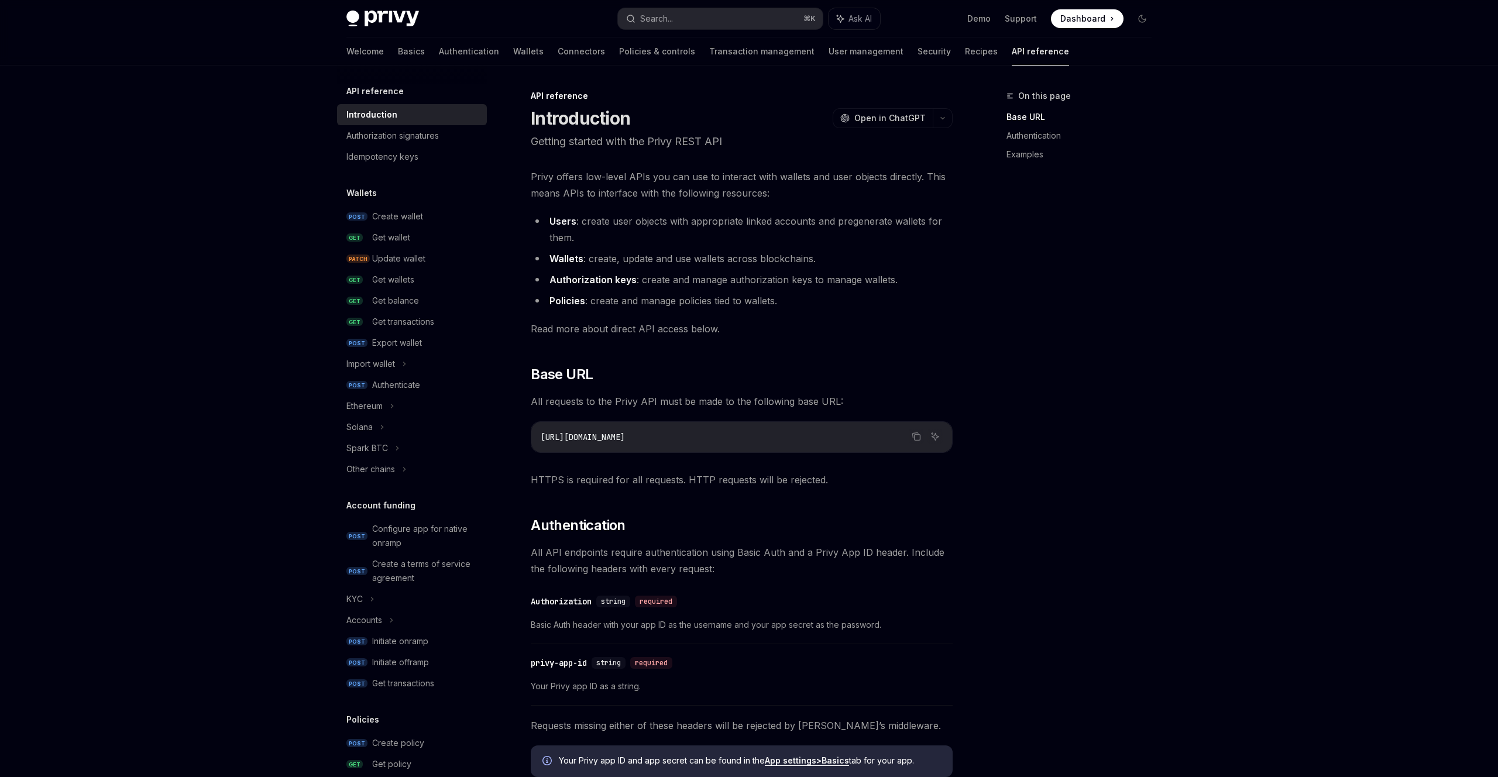  Describe the element at coordinates (412, 238) in the screenshot. I see `a: GETGet wallet` at that location.